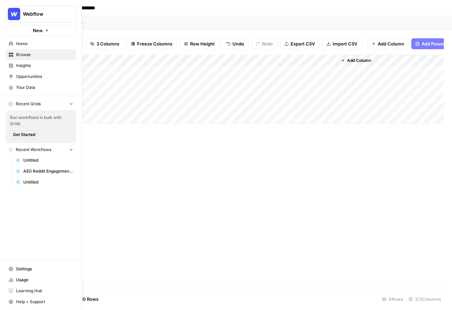 This screenshot has height=310, width=452. What do you see at coordinates (41, 77) in the screenshot?
I see `a: Opportunities` at bounding box center [41, 77].